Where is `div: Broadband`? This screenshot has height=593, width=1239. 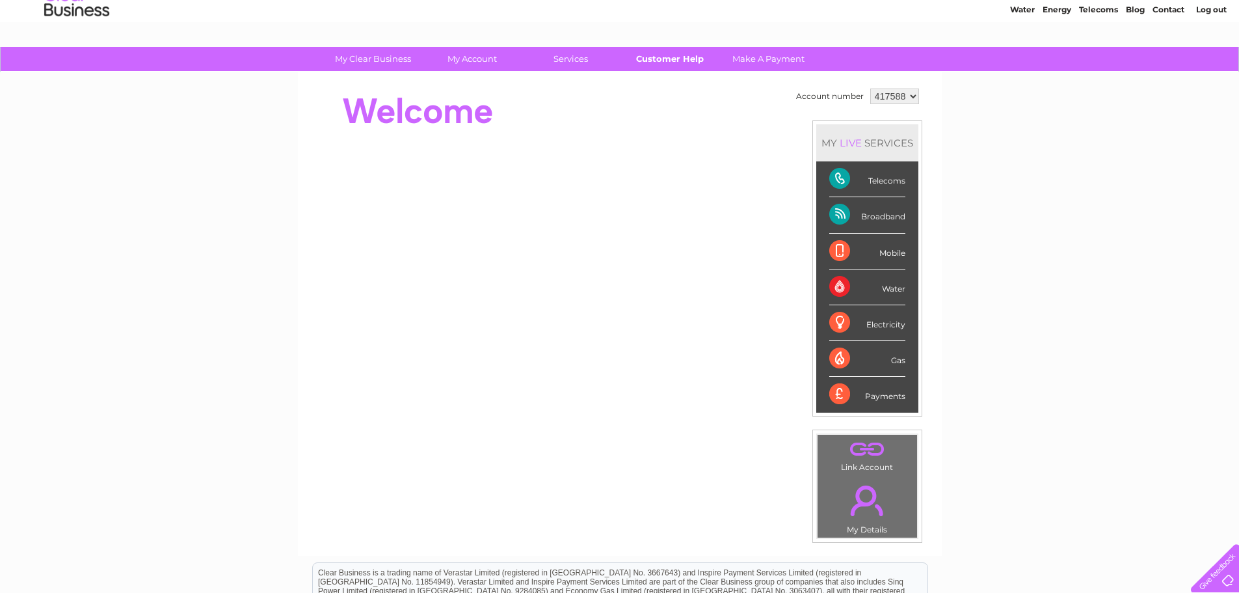 div: Broadband is located at coordinates (867, 215).